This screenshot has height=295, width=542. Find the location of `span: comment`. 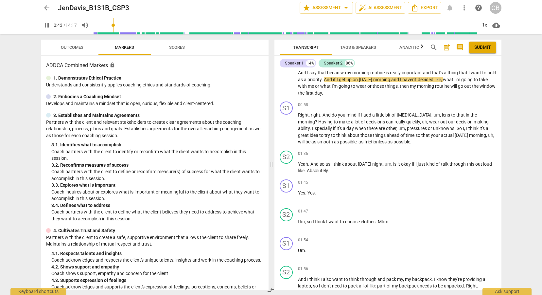

span: comment is located at coordinates (460, 47).